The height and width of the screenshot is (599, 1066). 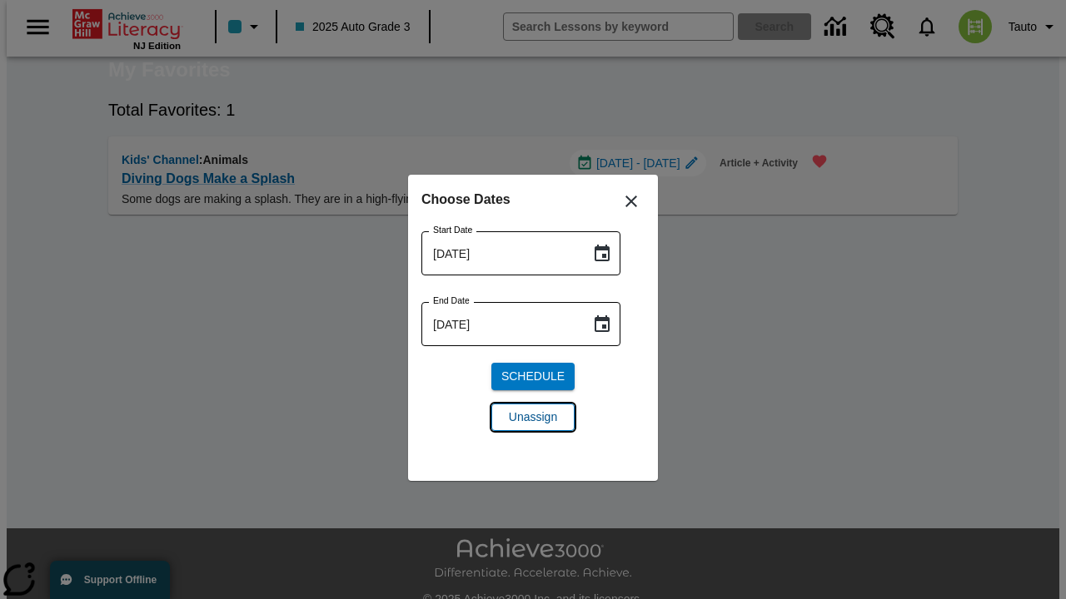 What do you see at coordinates (452, 230) in the screenshot?
I see `label: Start Date` at bounding box center [452, 230].